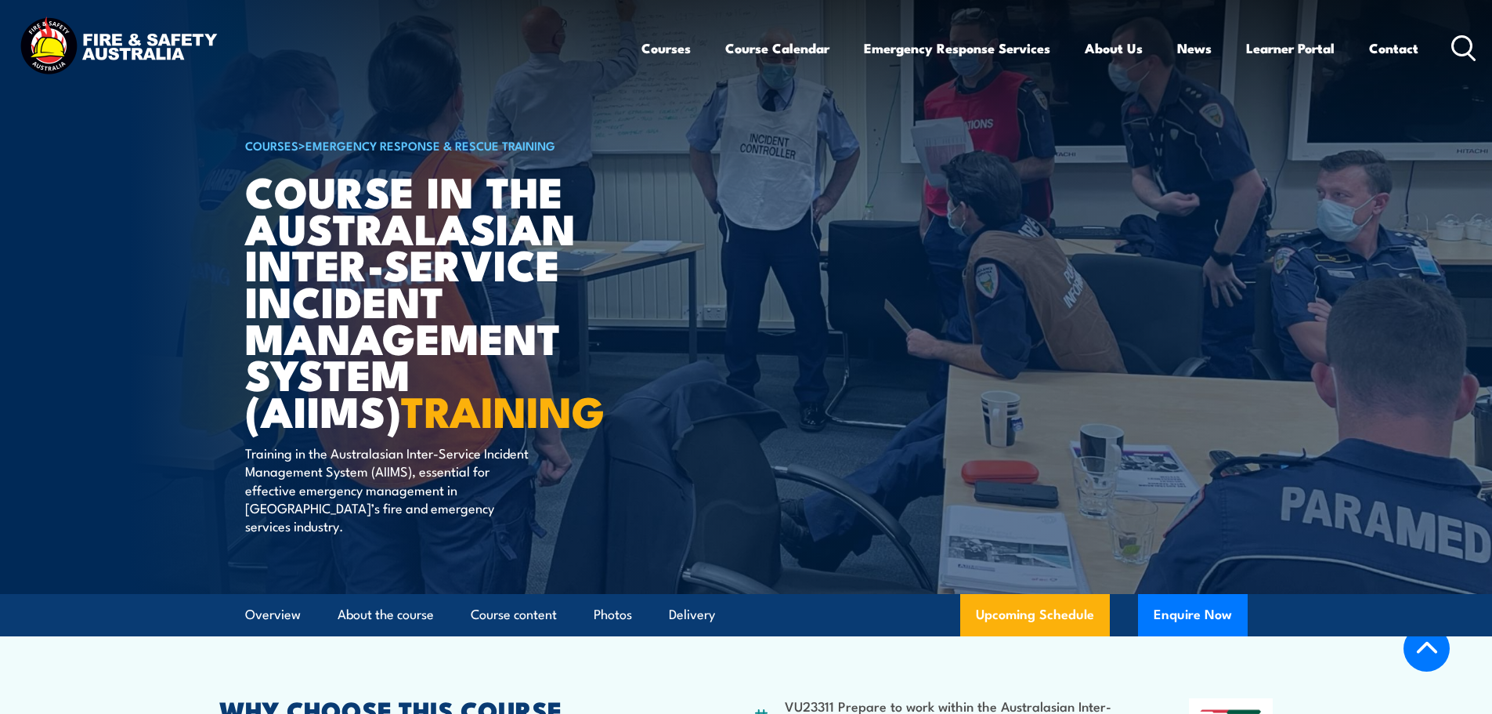 This screenshot has width=1492, height=714. I want to click on a: Contact, so click(1394, 48).